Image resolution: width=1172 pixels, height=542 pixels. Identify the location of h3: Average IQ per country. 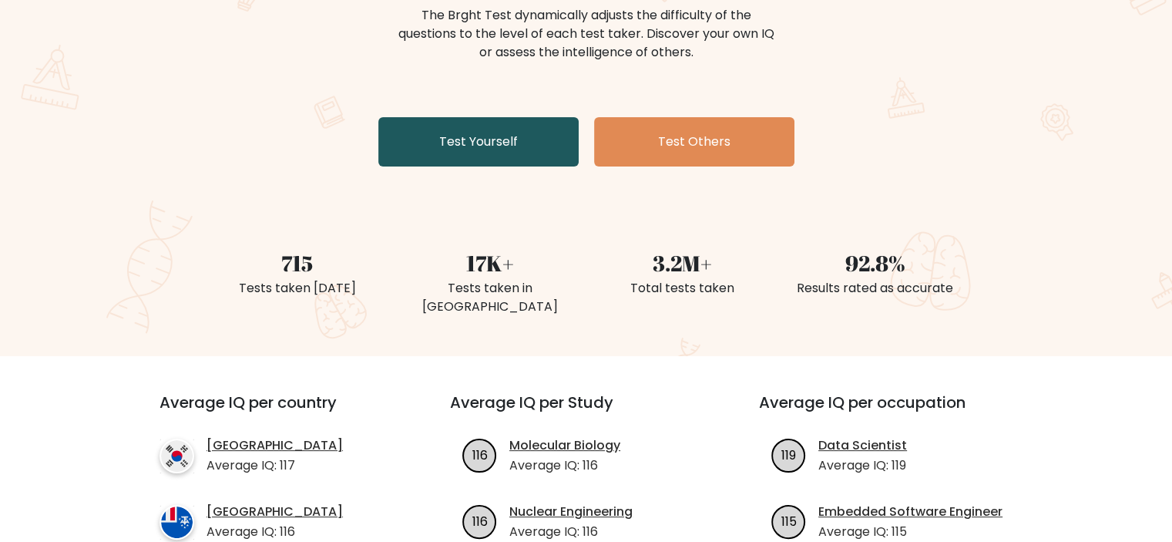
(277, 411).